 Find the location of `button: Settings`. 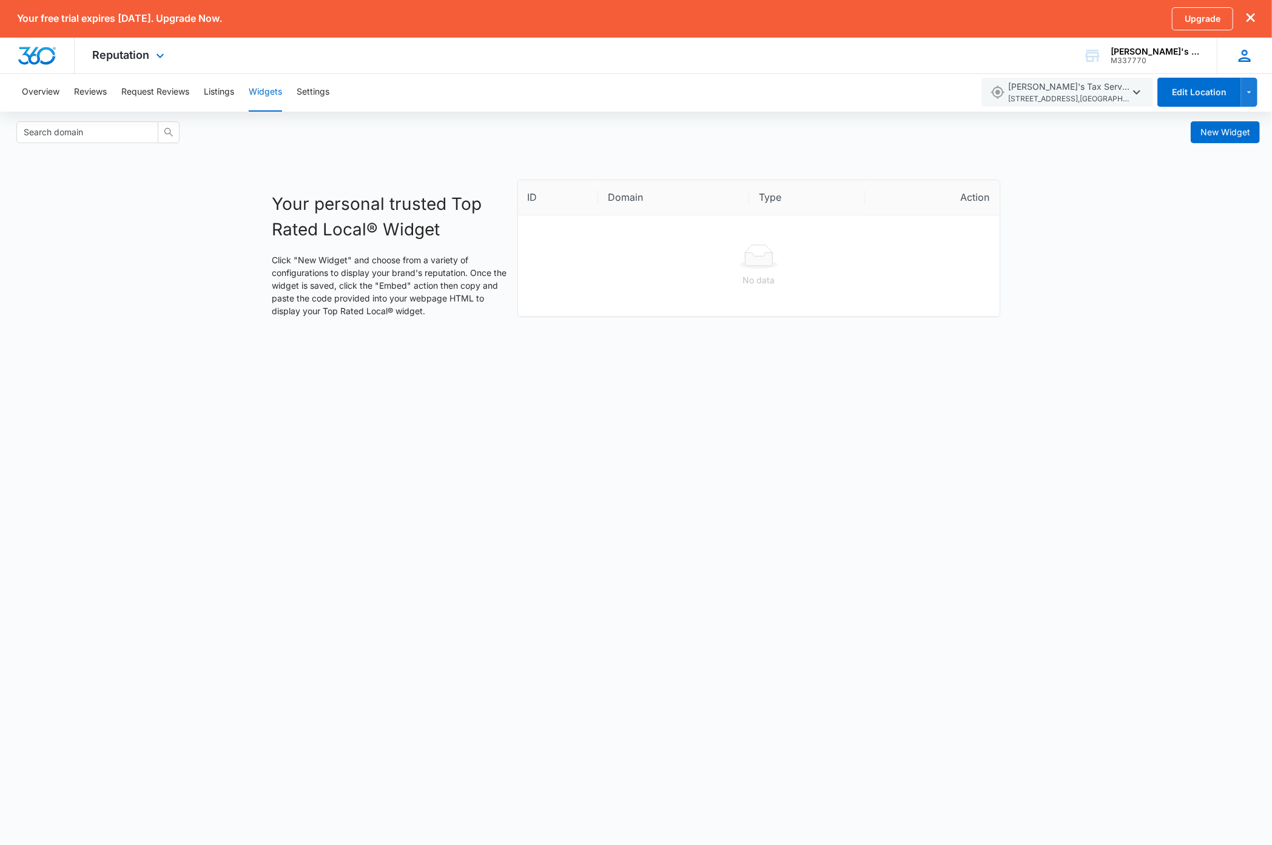

button: Settings is located at coordinates (313, 92).